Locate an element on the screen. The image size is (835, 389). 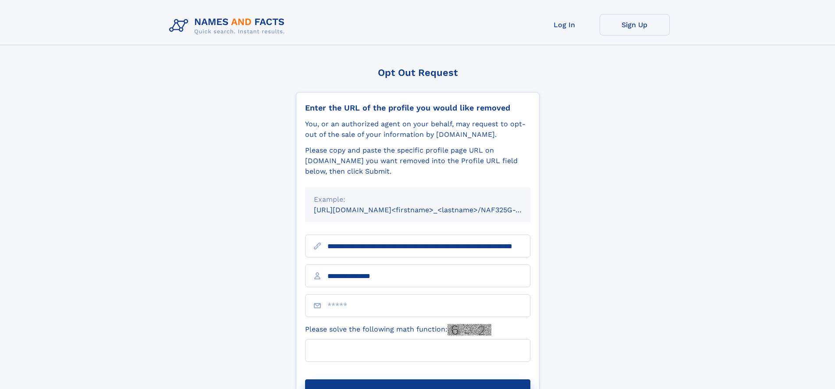
div: Opt Out Request is located at coordinates (418, 72).